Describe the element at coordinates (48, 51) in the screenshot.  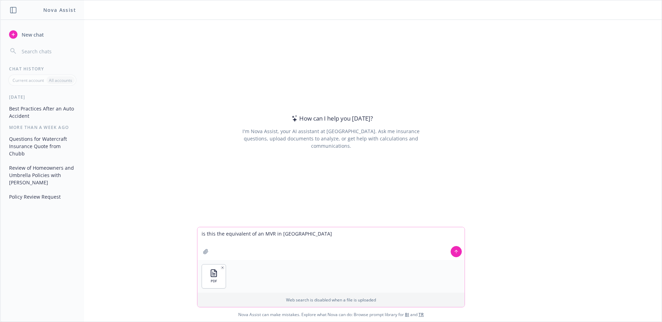
I see `input: Search chats` at that location.